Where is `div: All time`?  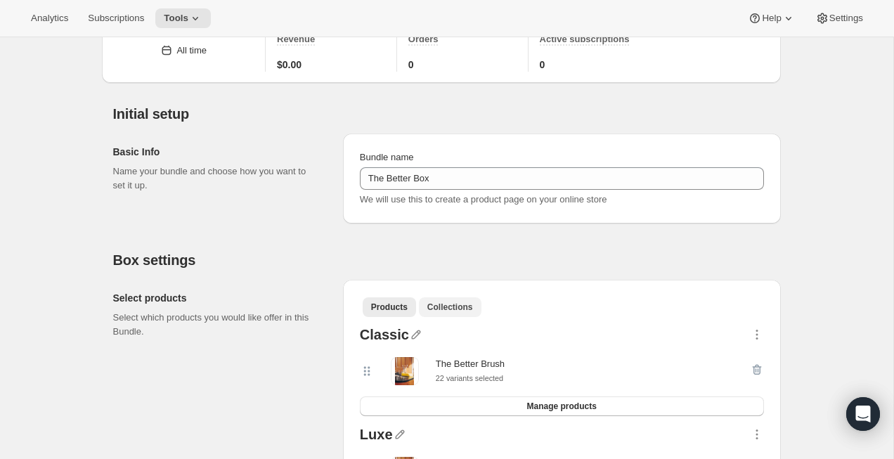
div: All time is located at coordinates (191, 51).